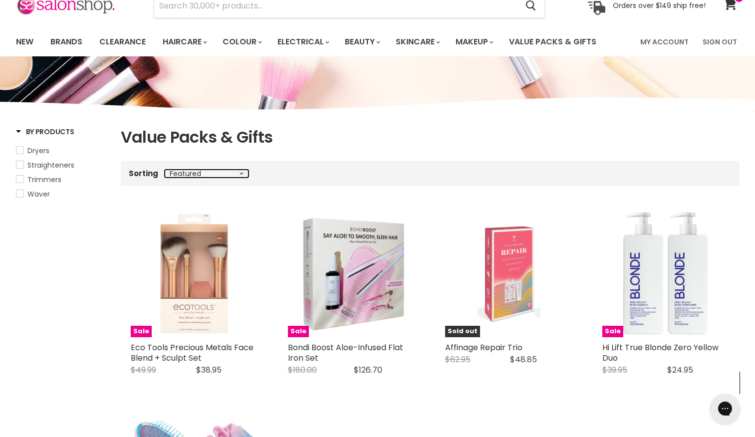 The height and width of the screenshot is (437, 755). What do you see at coordinates (362, 42) in the screenshot?
I see `a: Beauty` at bounding box center [362, 42].